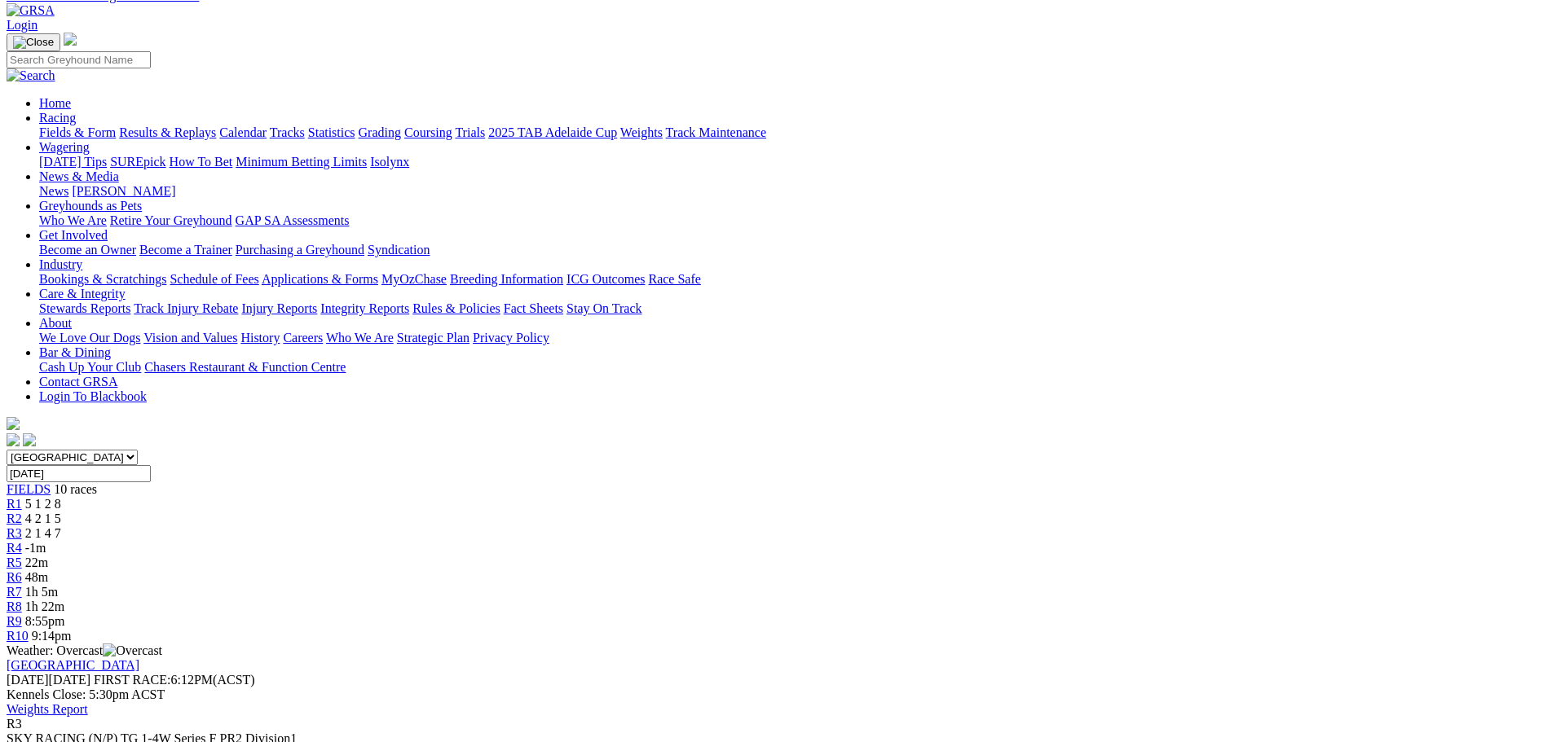 This screenshot has width=1565, height=742. What do you see at coordinates (51, 636) in the screenshot?
I see `span: 9:14pm` at bounding box center [51, 636].